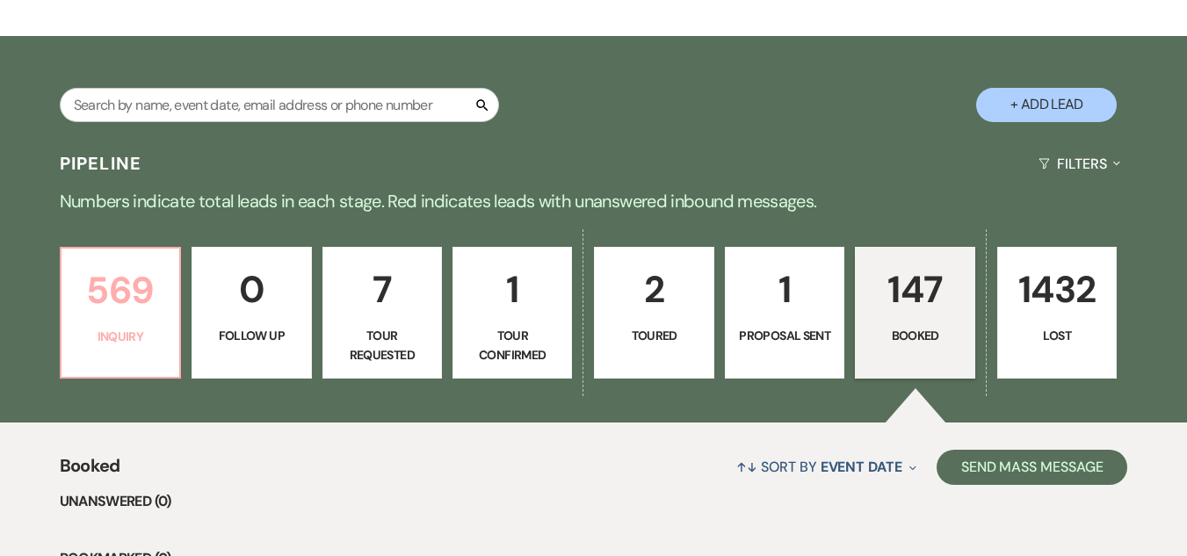 Image resolution: width=1187 pixels, height=556 pixels. Describe the element at coordinates (382, 345) in the screenshot. I see `p: Tour Requested` at that location.